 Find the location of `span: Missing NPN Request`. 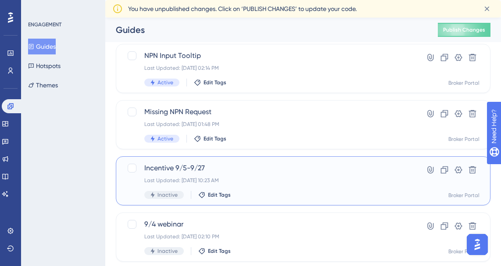

span: Missing NPN Request is located at coordinates (268, 112).